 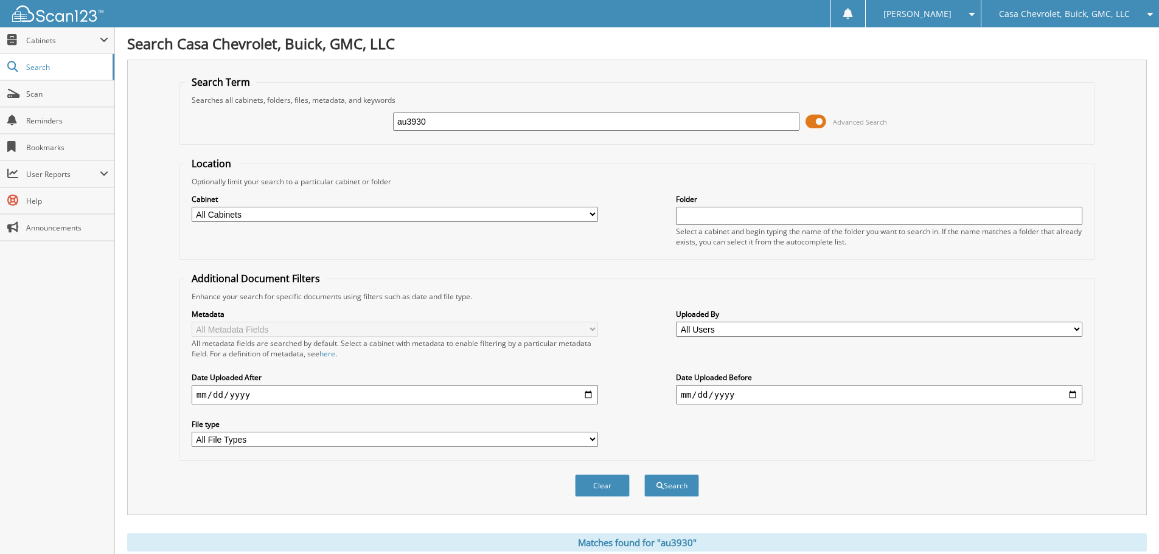 I want to click on legend: Location, so click(x=211, y=164).